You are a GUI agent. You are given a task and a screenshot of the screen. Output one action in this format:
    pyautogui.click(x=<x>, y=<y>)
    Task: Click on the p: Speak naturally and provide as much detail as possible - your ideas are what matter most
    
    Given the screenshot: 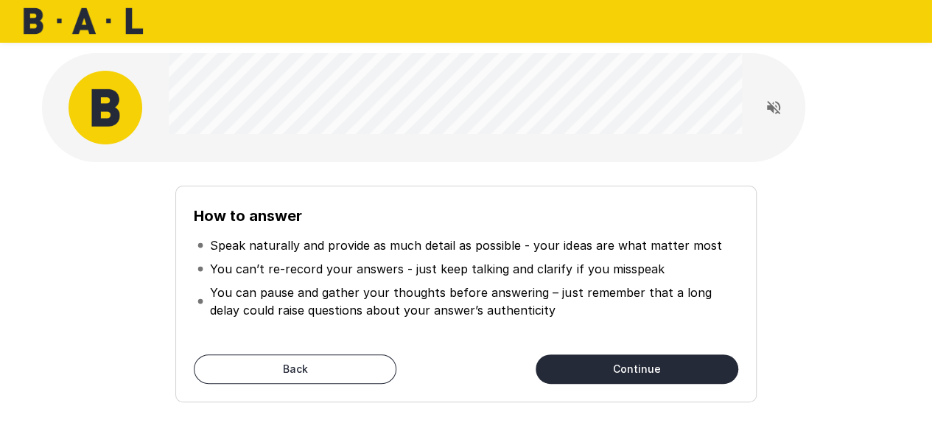 What is the action you would take?
    pyautogui.click(x=466, y=245)
    